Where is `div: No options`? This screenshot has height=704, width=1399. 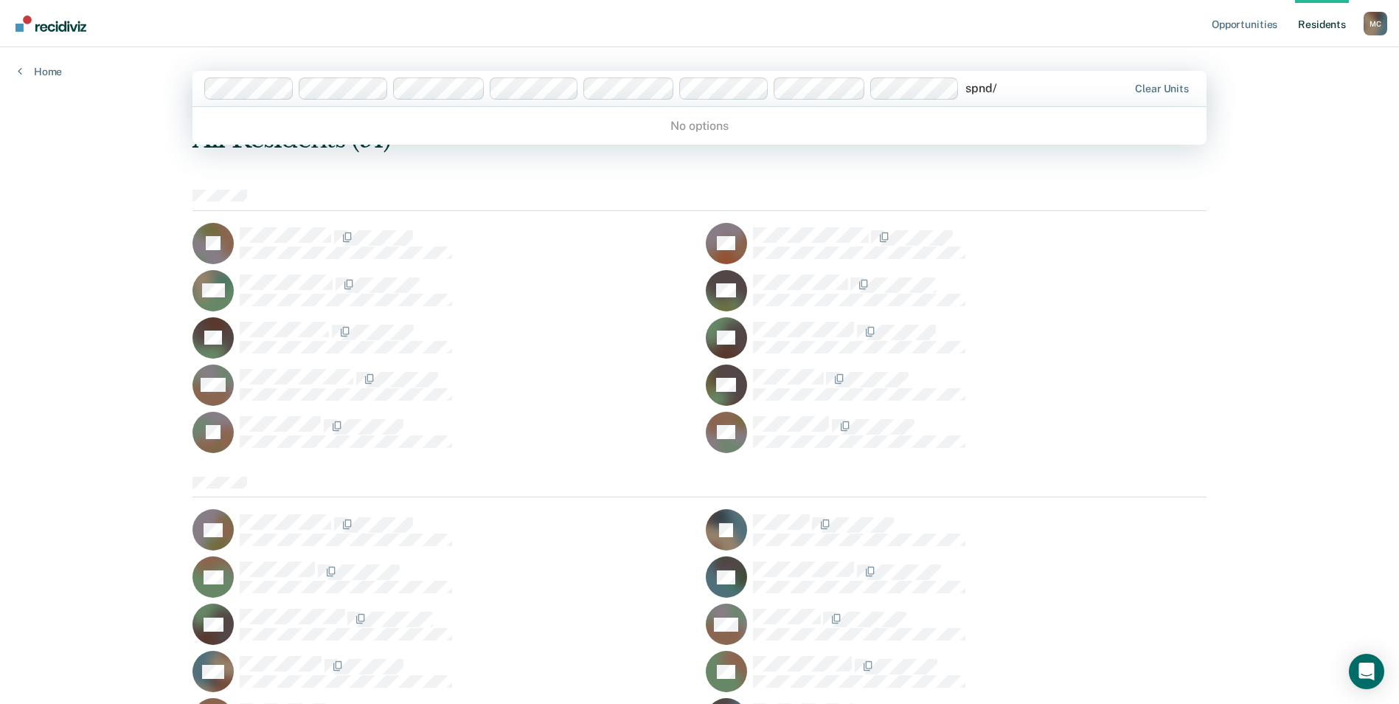 div: No options is located at coordinates (699, 125).